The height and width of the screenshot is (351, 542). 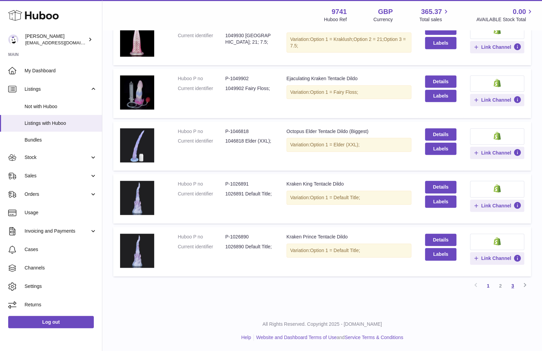 I want to click on a: Service Terms & Conditions, so click(x=374, y=337).